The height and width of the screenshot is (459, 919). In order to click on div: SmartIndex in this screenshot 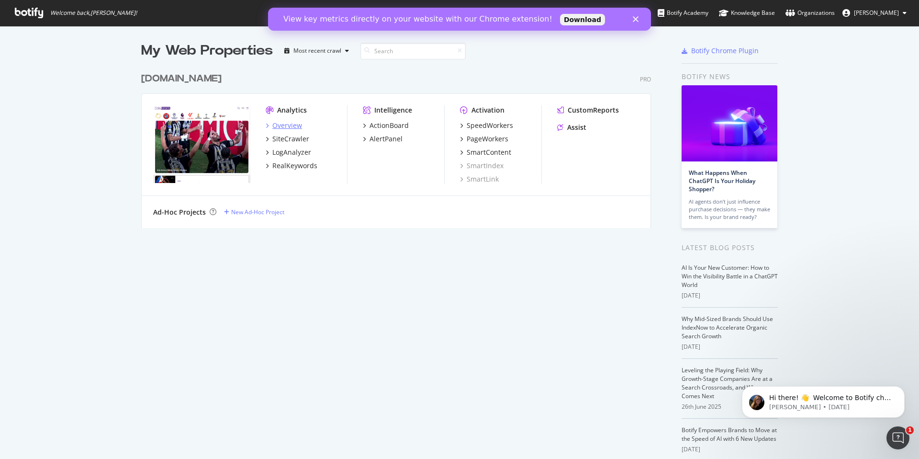, I will do `click(482, 166)`.